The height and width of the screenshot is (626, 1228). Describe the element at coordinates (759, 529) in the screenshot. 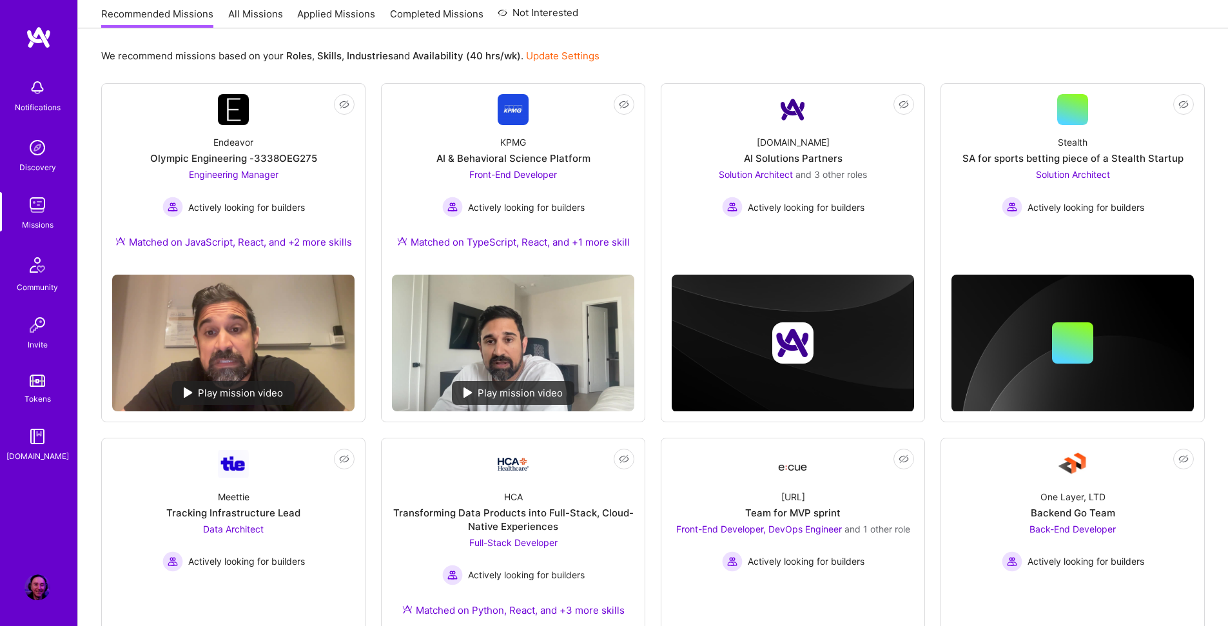

I see `span: Front-End Developer, DevOps Engineer` at that location.